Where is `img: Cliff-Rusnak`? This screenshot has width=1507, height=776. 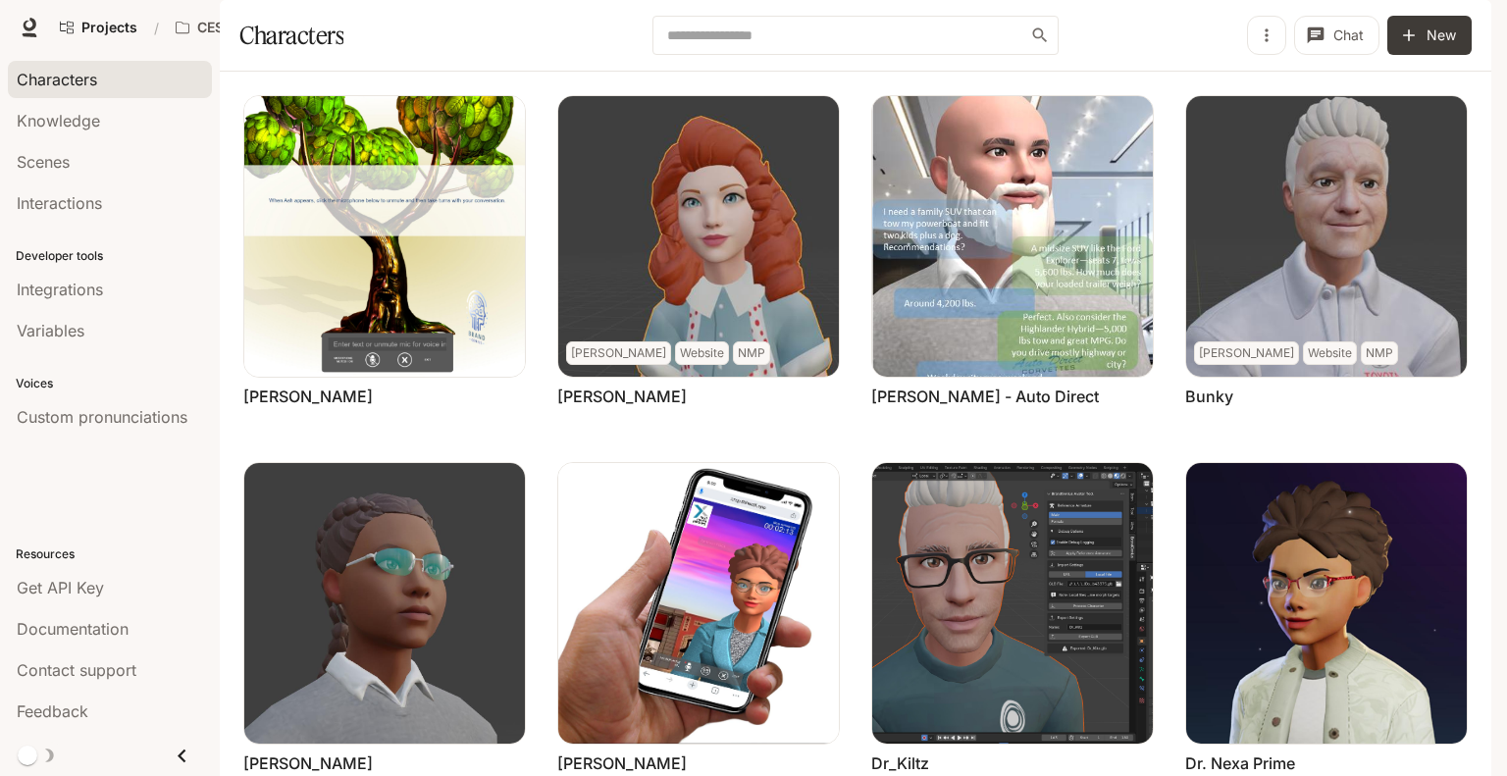
img: Cliff-Rusnak is located at coordinates (699, 603).